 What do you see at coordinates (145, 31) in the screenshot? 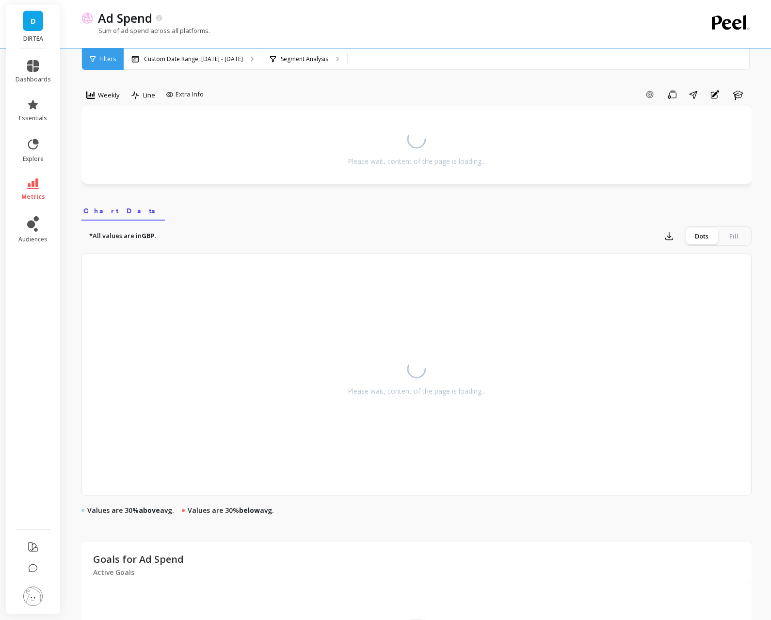
I see `p: Sum of ad spend across all platforms.` at bounding box center [145, 31].